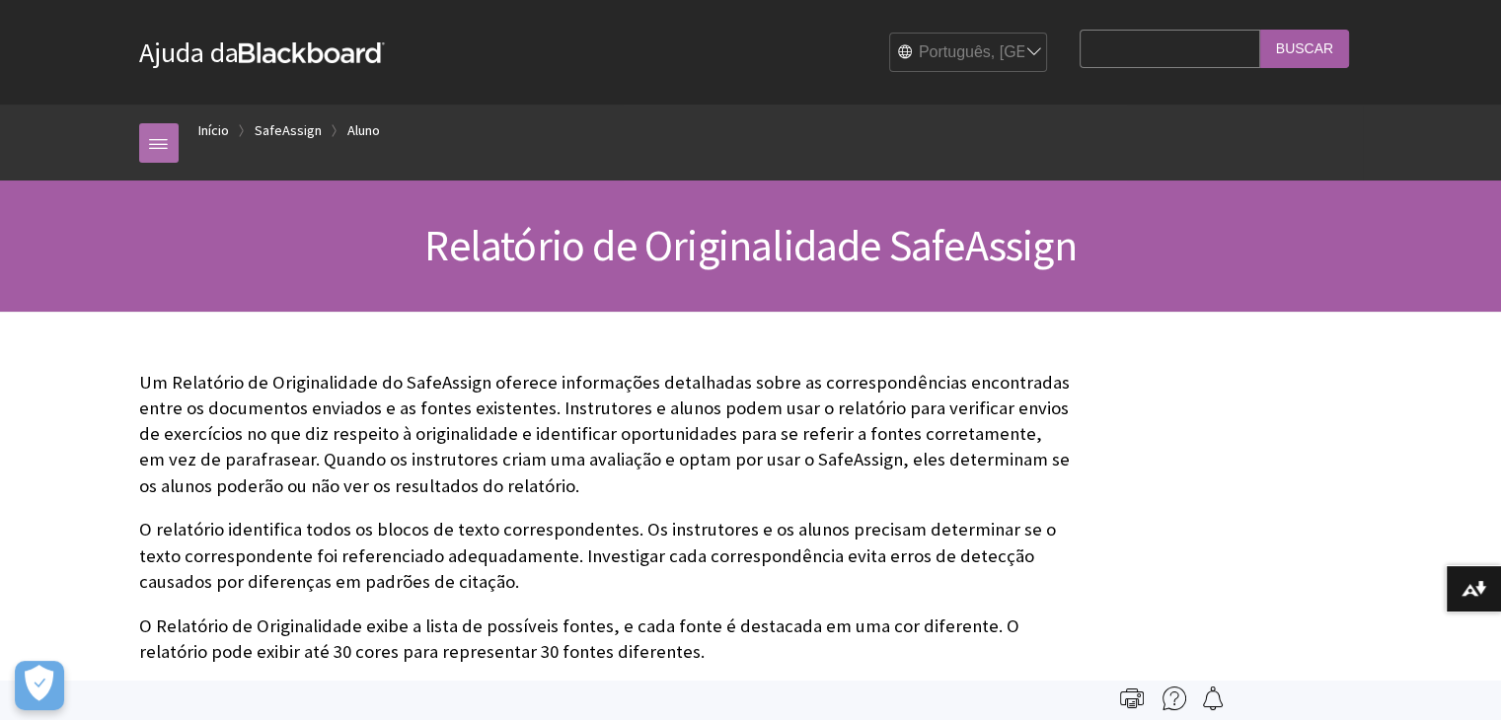 This screenshot has width=1501, height=720. I want to click on input: Buscar, so click(1304, 48).